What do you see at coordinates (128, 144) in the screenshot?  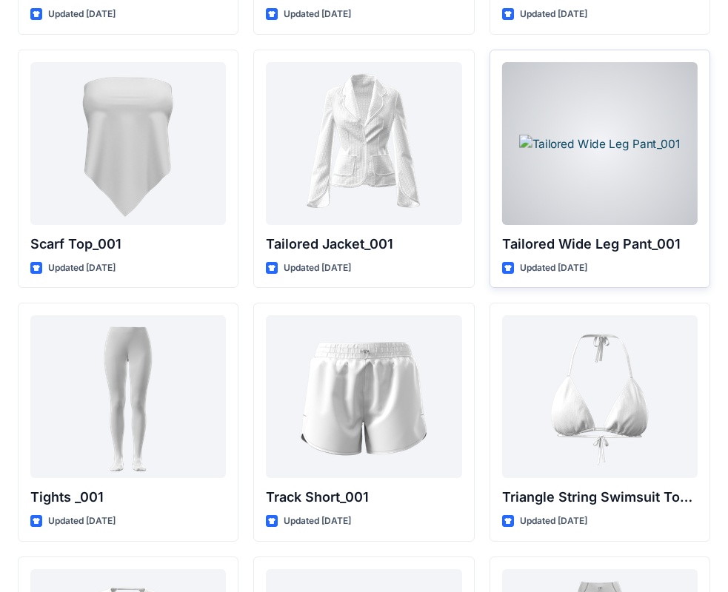 I see `a: Scarf Top_001` at bounding box center [128, 144].